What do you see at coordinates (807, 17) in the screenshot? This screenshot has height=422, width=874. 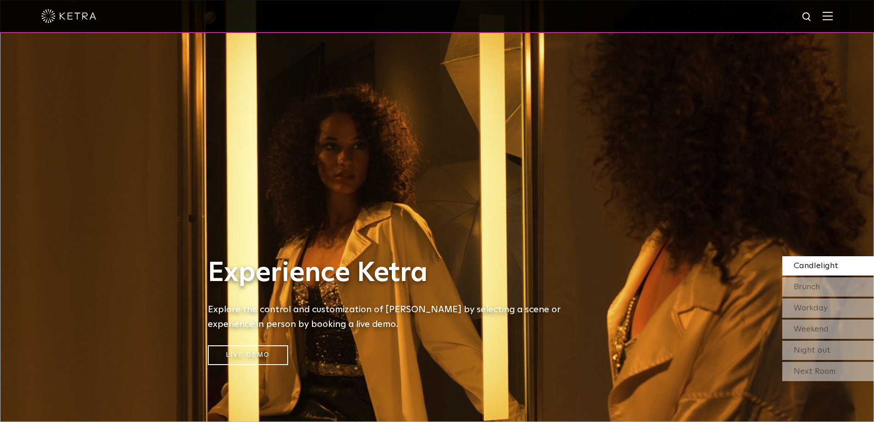 I see `img: search icon` at bounding box center [807, 17].